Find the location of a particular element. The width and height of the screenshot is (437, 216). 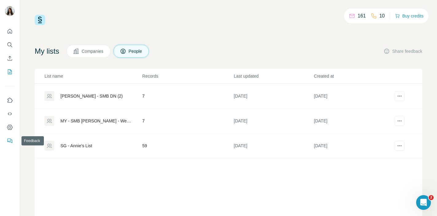

button: Dashboard is located at coordinates (10, 127).